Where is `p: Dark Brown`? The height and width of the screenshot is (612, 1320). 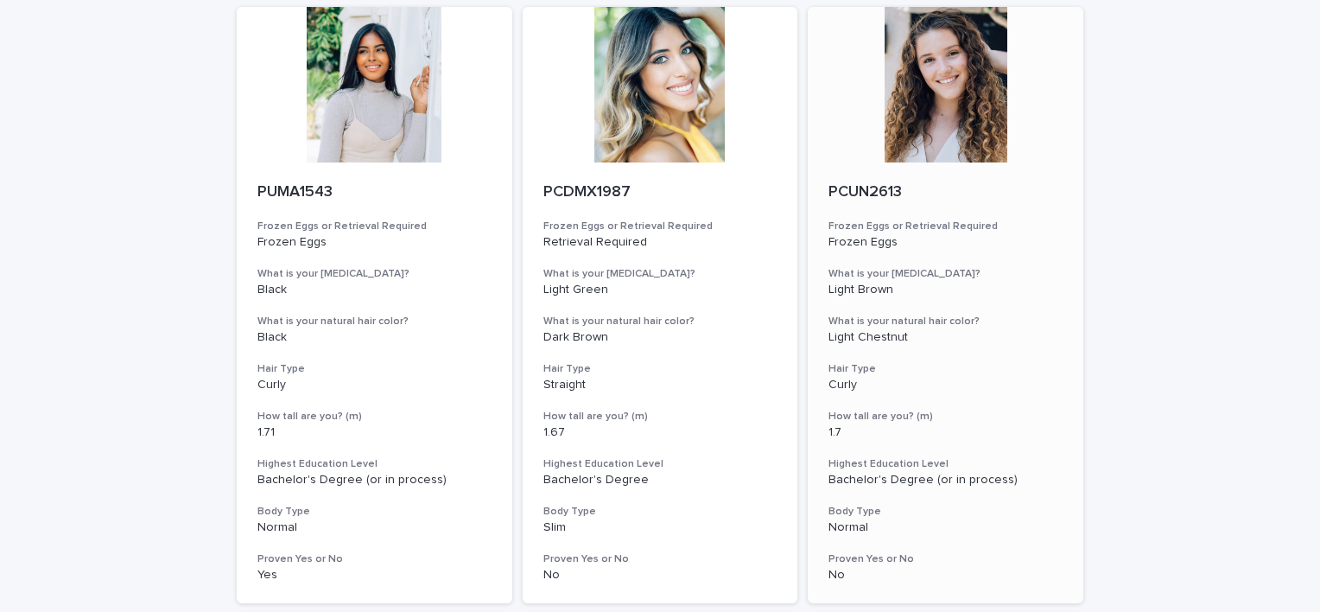
p: Dark Brown is located at coordinates (660, 337).